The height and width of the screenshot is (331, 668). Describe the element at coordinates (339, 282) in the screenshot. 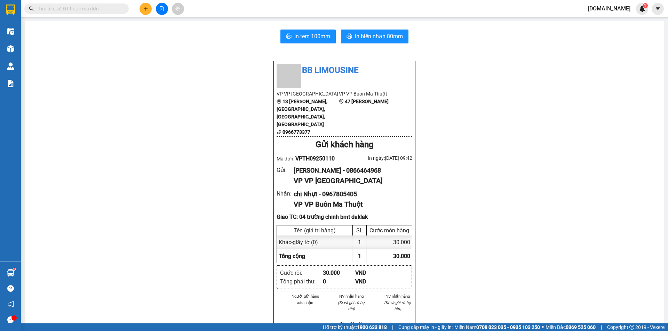

I see `div: 0` at that location.